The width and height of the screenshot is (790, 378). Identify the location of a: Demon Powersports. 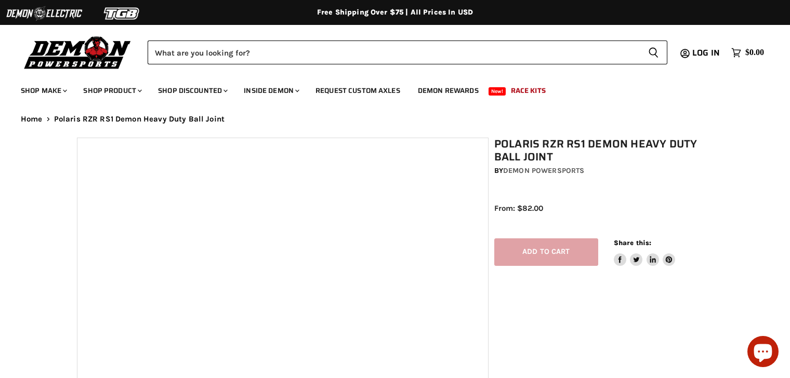
(544, 170).